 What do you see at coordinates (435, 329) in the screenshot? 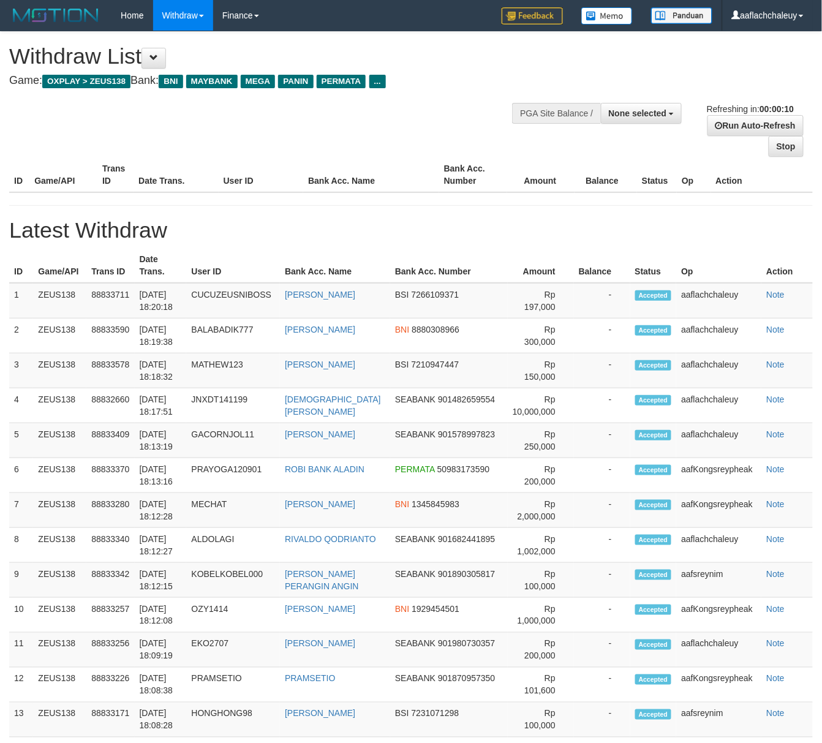
I see `span: 8880308966` at bounding box center [435, 329].